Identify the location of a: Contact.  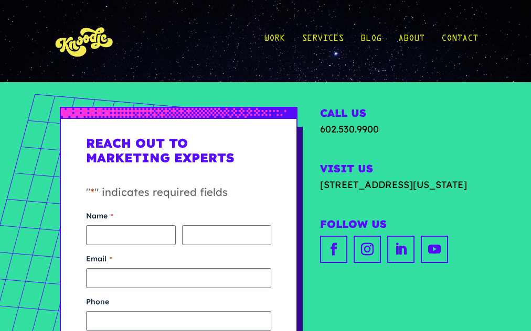
(459, 41).